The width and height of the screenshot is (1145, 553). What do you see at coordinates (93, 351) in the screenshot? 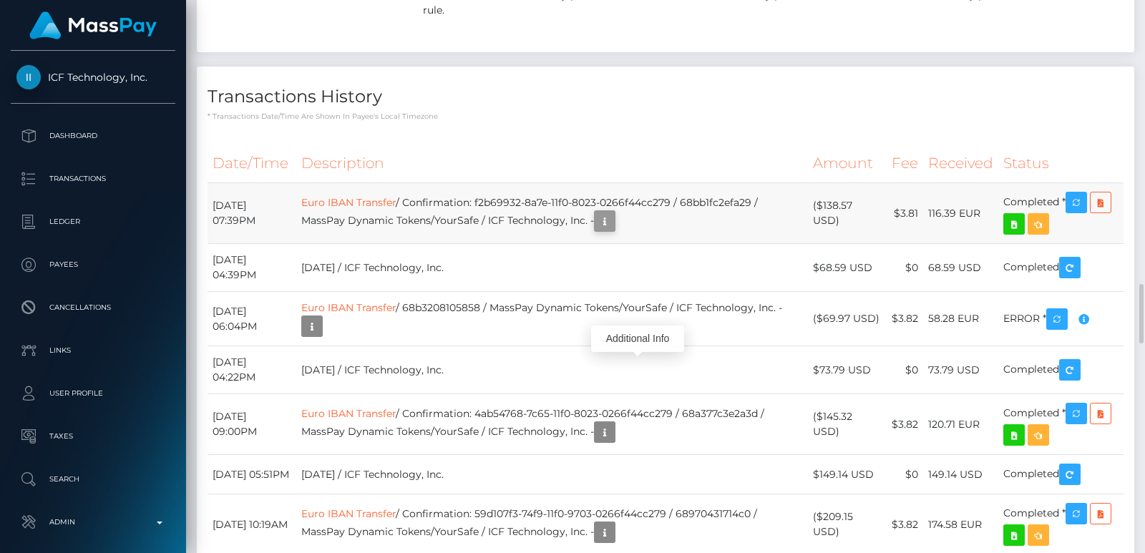
I see `a: Links` at bounding box center [93, 351].